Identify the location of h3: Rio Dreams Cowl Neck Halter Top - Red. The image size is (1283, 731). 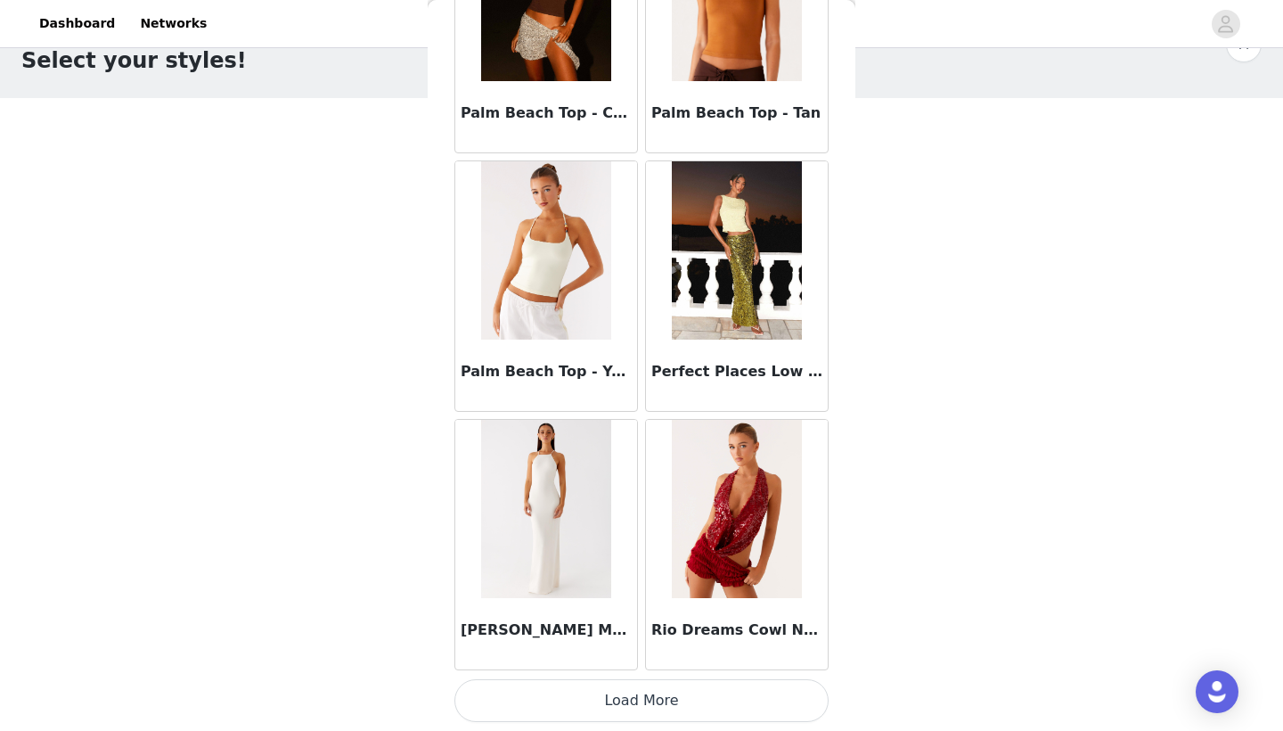
(737, 630).